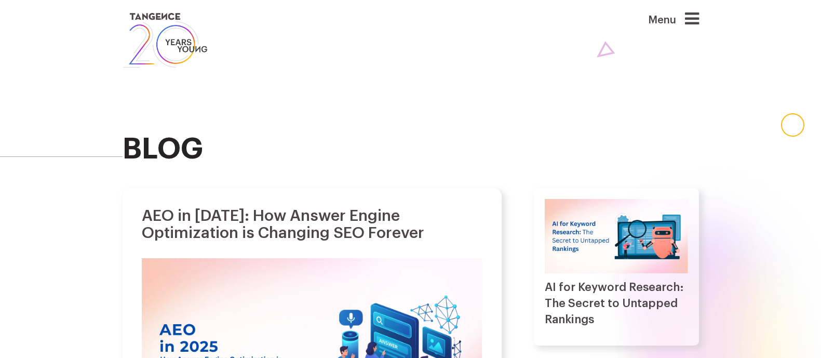 The height and width of the screenshot is (358, 821). What do you see at coordinates (614, 303) in the screenshot?
I see `a: AI for Keyword Research: The Secret to Untapped Rankings` at bounding box center [614, 303].